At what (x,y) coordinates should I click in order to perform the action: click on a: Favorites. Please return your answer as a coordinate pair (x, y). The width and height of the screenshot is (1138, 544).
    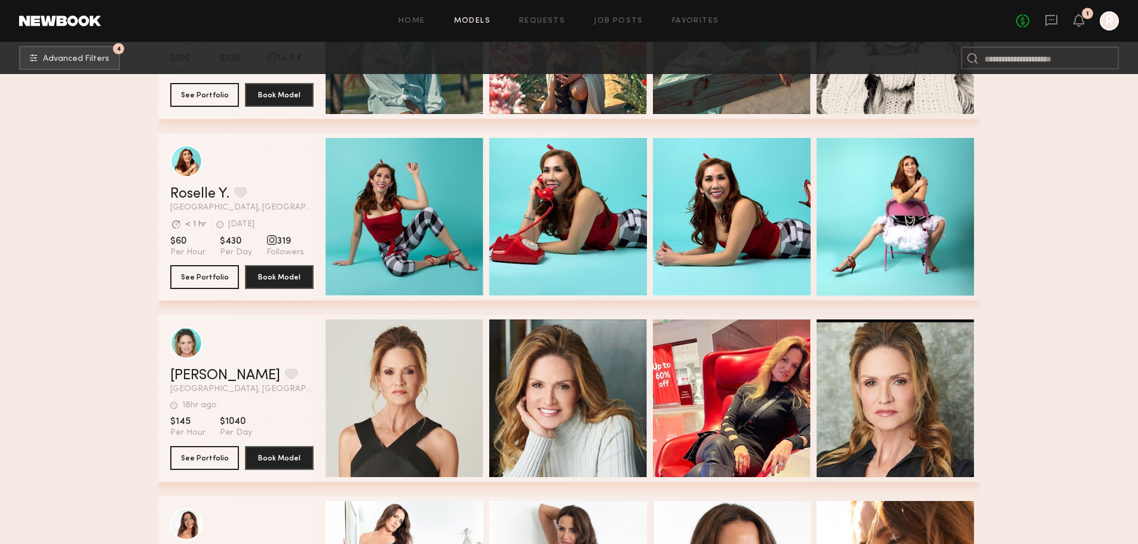
    Looking at the image, I should click on (696, 21).